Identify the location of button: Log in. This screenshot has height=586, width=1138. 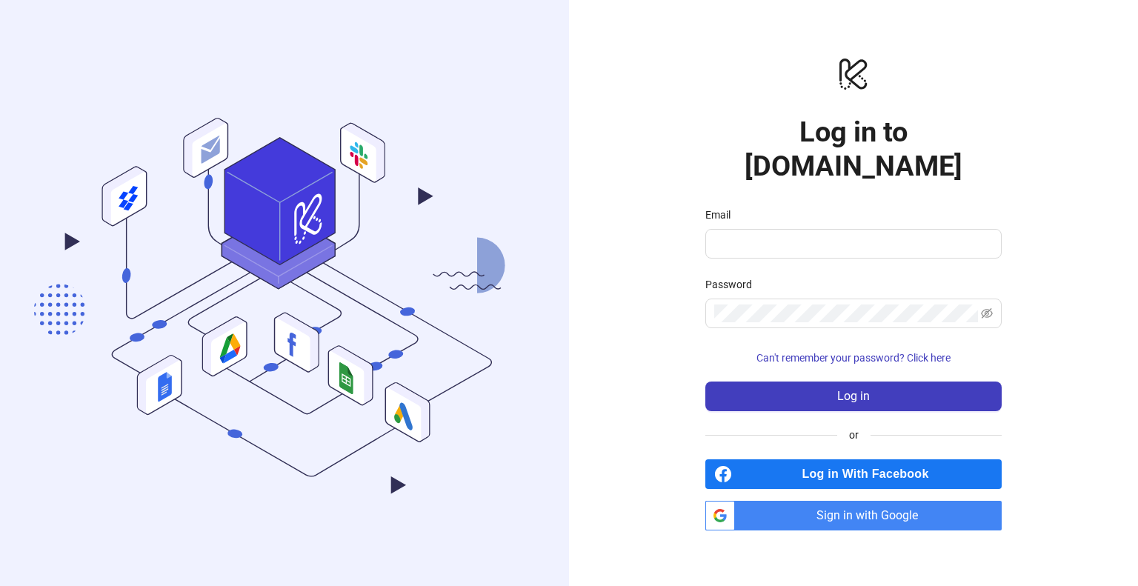
(854, 396).